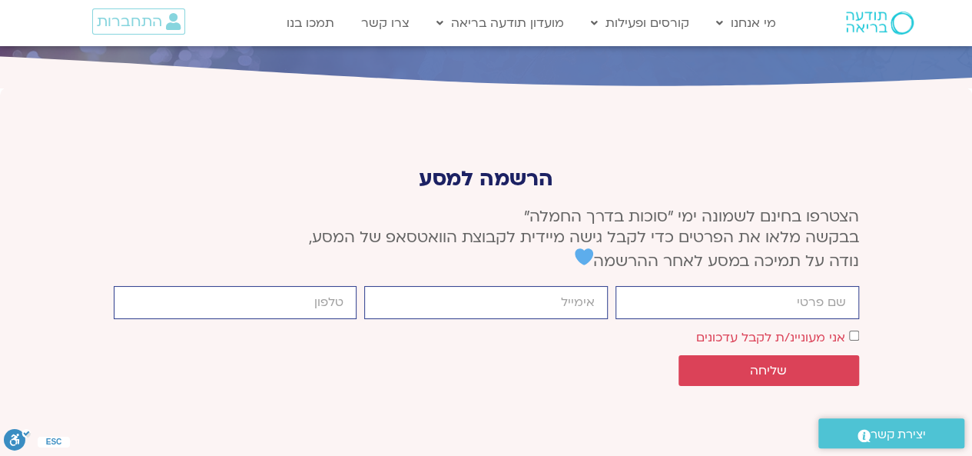 The height and width of the screenshot is (456, 972). What do you see at coordinates (385, 23) in the screenshot?
I see `a: צרו קשר` at bounding box center [385, 23].